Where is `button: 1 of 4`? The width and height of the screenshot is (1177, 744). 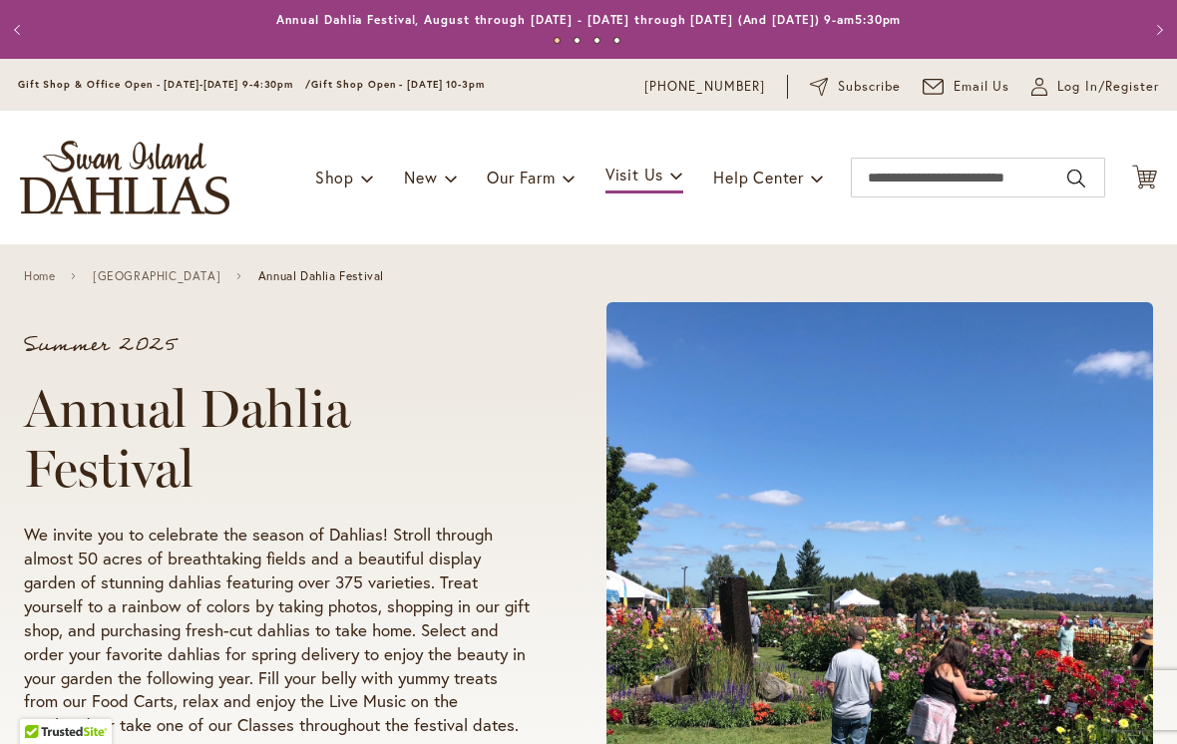 button: 1 of 4 is located at coordinates (557, 40).